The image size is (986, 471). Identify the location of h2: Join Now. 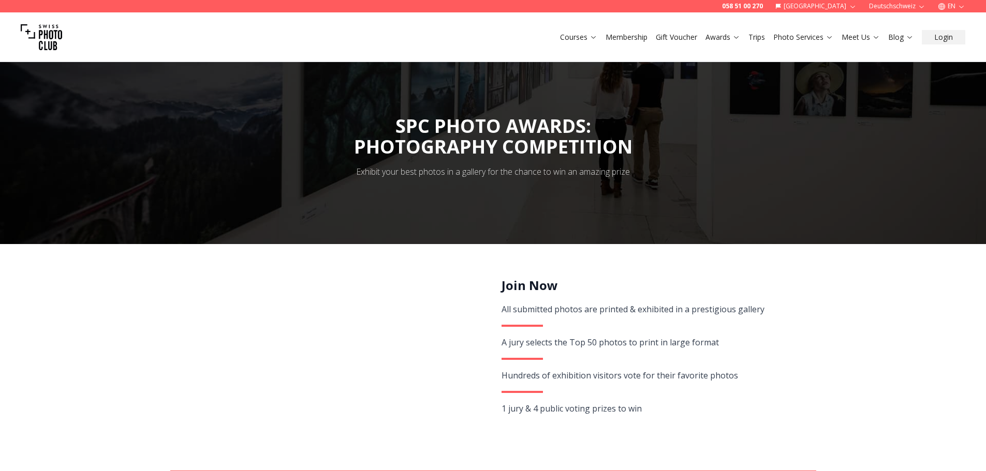
(653, 286).